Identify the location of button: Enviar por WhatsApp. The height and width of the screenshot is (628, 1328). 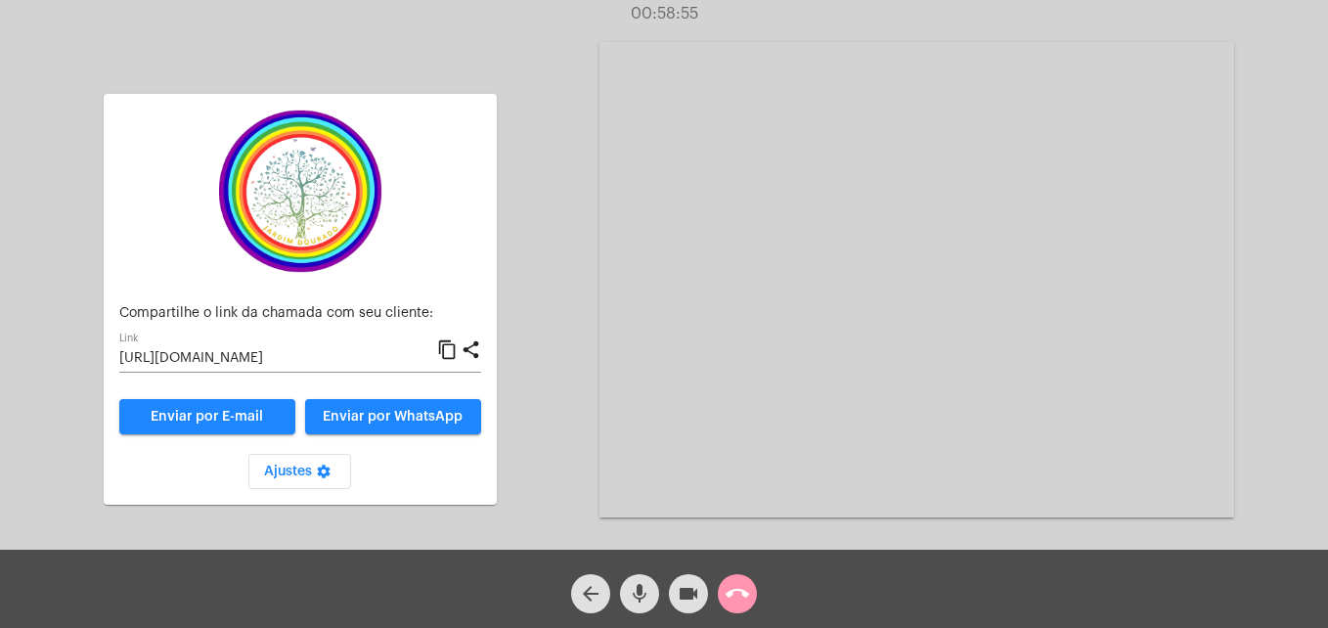
(393, 417).